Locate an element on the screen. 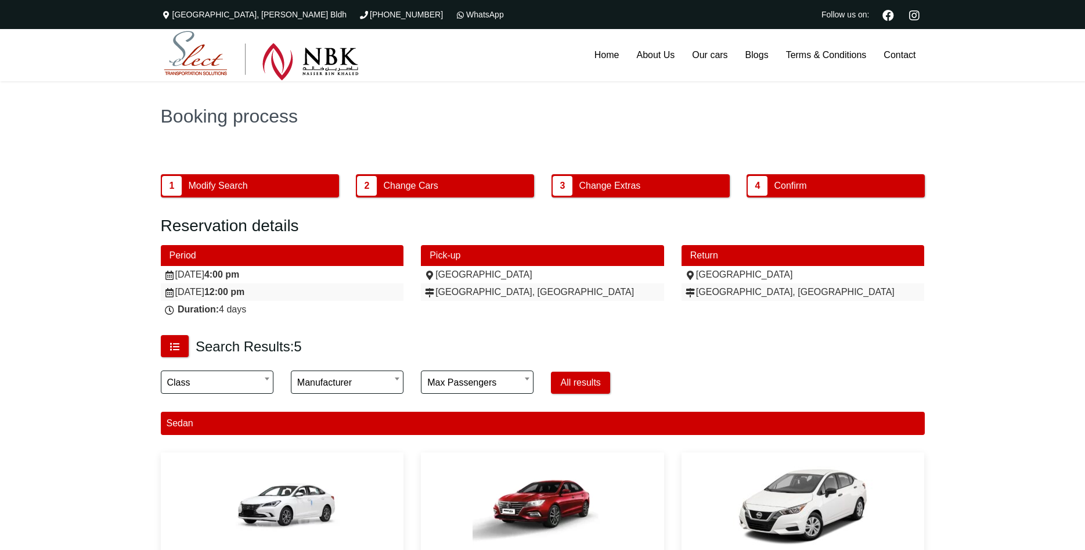 The width and height of the screenshot is (1085, 550). strong: Duration: is located at coordinates (198, 309).